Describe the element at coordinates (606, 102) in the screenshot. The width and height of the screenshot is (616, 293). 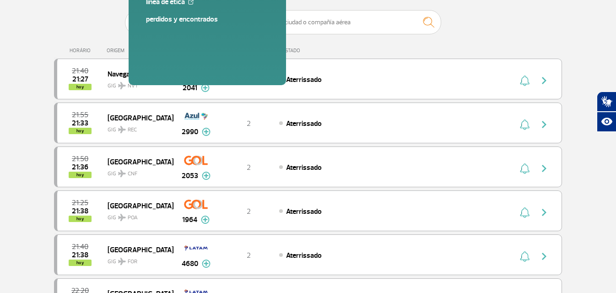
I see `button: Abrir tradutor de língua de sinais.` at that location.